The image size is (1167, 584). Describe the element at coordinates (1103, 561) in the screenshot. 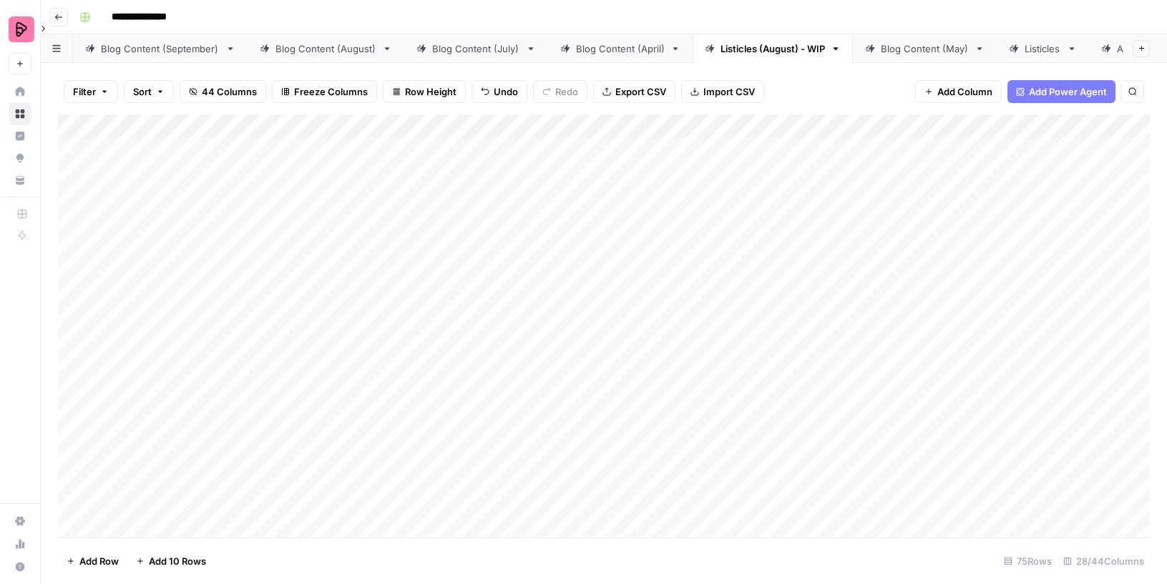

I see `div: 28/44 Columns` at that location.